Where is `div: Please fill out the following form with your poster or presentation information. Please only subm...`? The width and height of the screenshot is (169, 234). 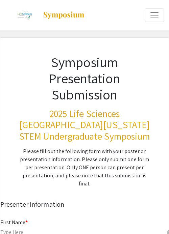 div: Please fill out the following form with your poster or presentation information. Please only subm... is located at coordinates (84, 168).